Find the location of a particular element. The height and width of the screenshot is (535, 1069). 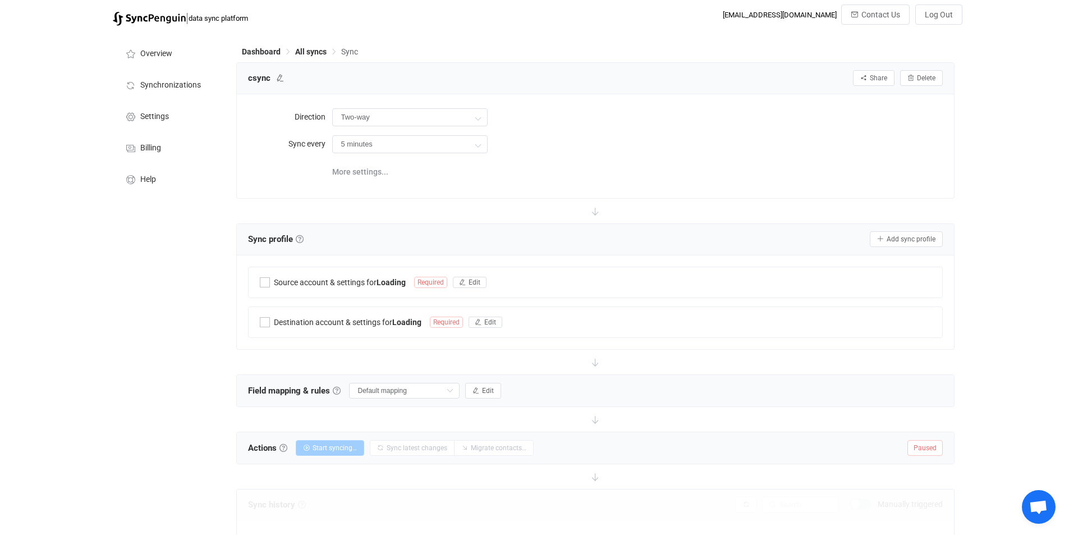

a: Settings is located at coordinates (169, 116).